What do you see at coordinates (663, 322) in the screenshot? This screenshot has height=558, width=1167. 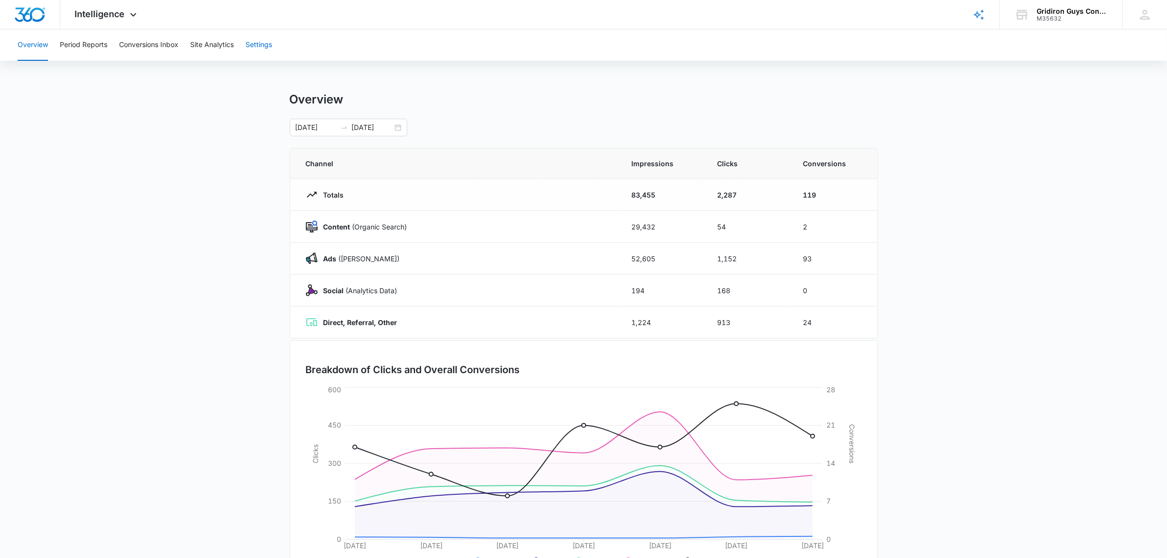 I see `td: 1,224` at bounding box center [663, 322].